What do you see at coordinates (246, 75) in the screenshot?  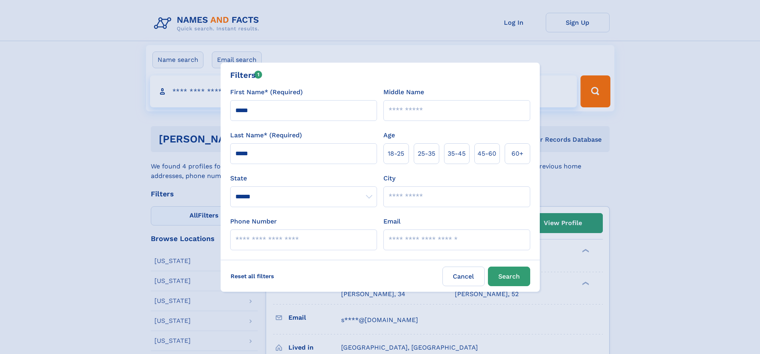 I see `div: Filters` at bounding box center [246, 75].